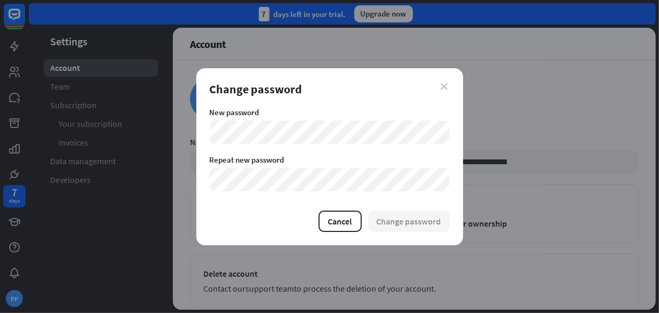  What do you see at coordinates (340, 221) in the screenshot?
I see `button: Cancel` at bounding box center [340, 221].